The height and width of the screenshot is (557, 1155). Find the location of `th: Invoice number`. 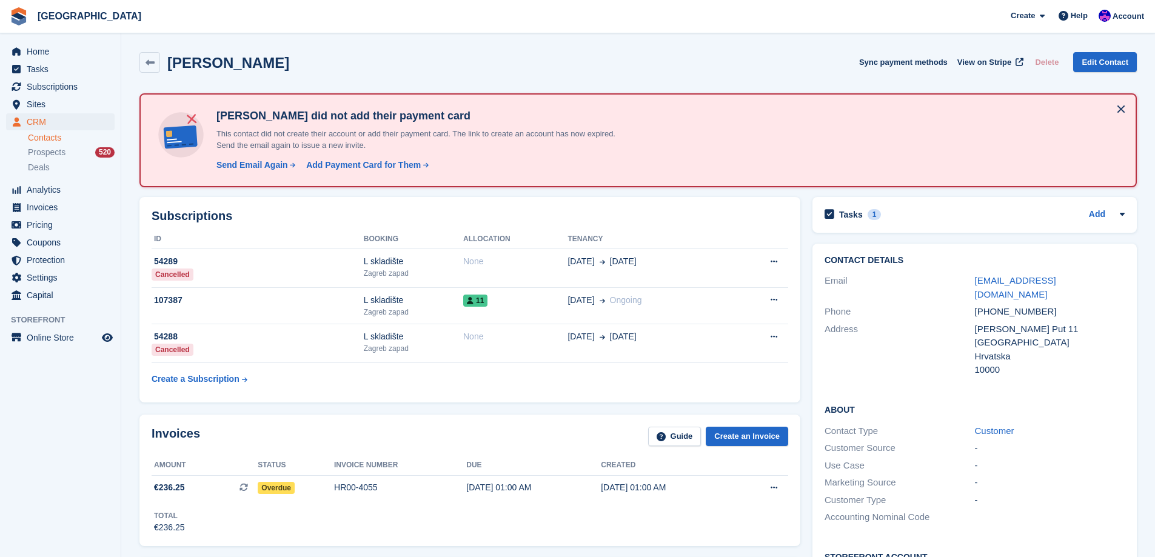

th: Invoice number is located at coordinates (400, 466).